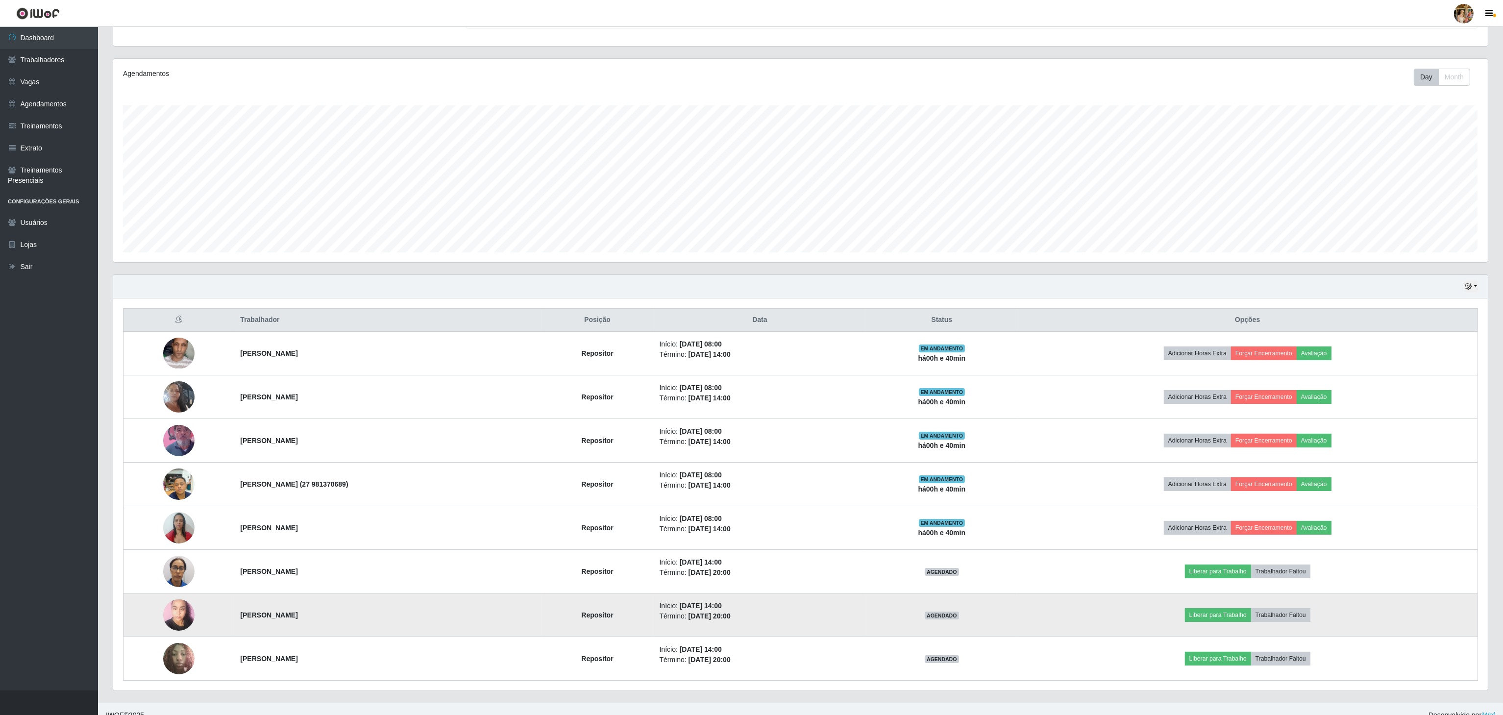 This screenshot has width=1503, height=715. I want to click on img: 1752090635186.jpeg, so click(179, 441).